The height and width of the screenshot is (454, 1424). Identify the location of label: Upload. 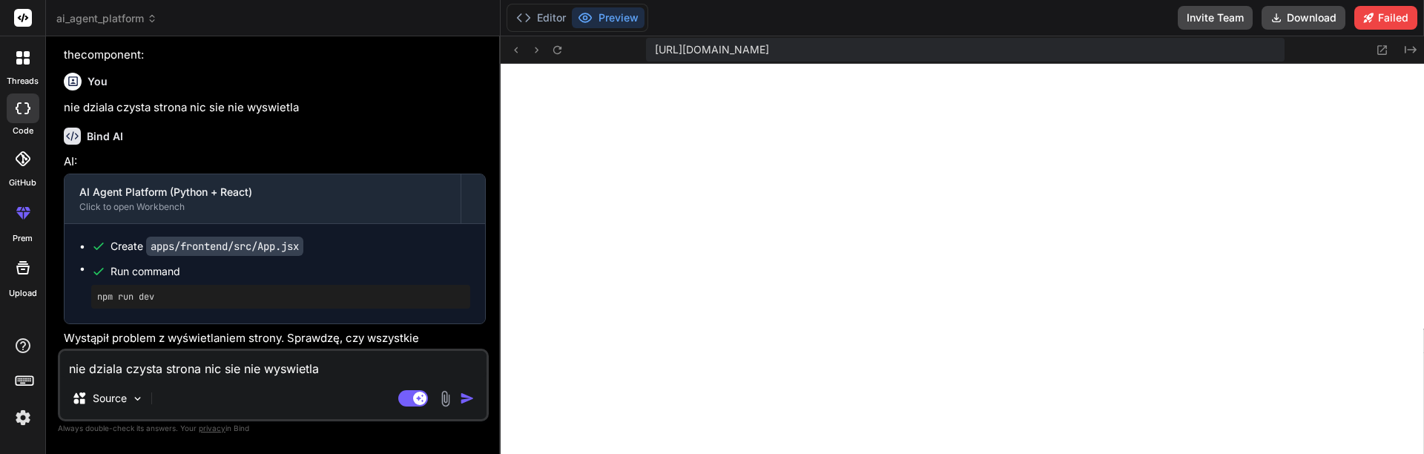
(23, 293).